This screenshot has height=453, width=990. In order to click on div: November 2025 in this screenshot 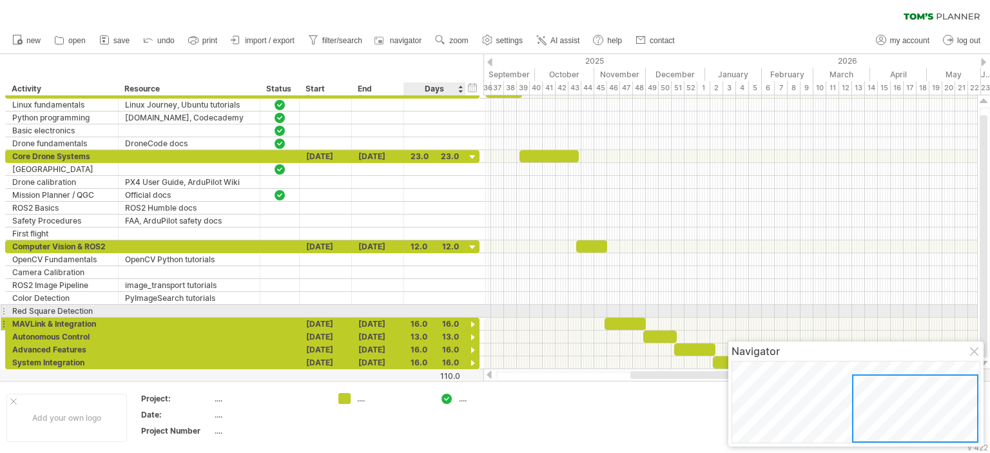, I will do `click(620, 74)`.